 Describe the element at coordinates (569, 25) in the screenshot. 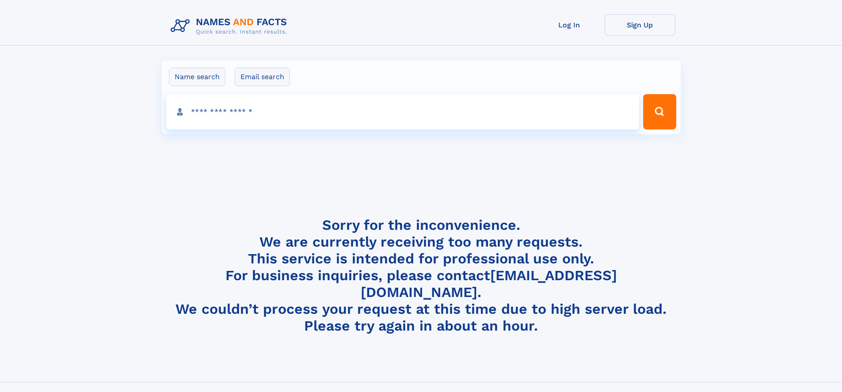

I see `a: Log In` at that location.